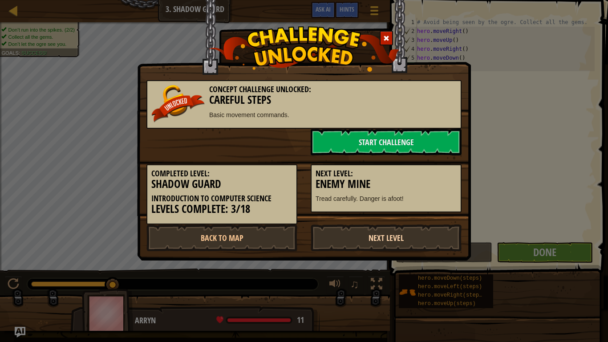 Image resolution: width=608 pixels, height=342 pixels. I want to click on p: Basic movement commands., so click(304, 115).